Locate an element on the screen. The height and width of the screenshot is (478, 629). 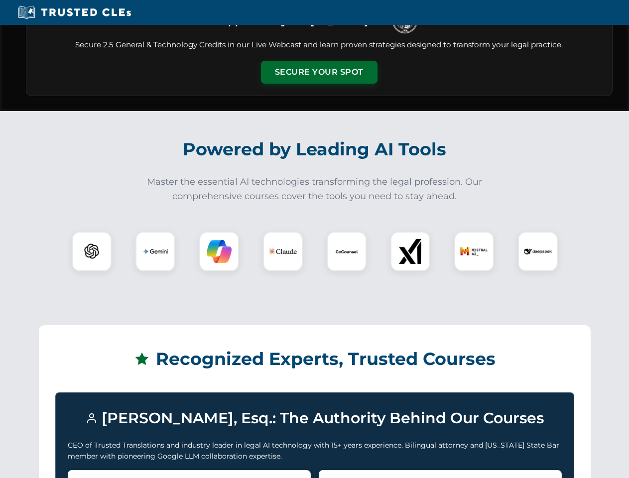
img: Copilot Logo is located at coordinates (219, 251).